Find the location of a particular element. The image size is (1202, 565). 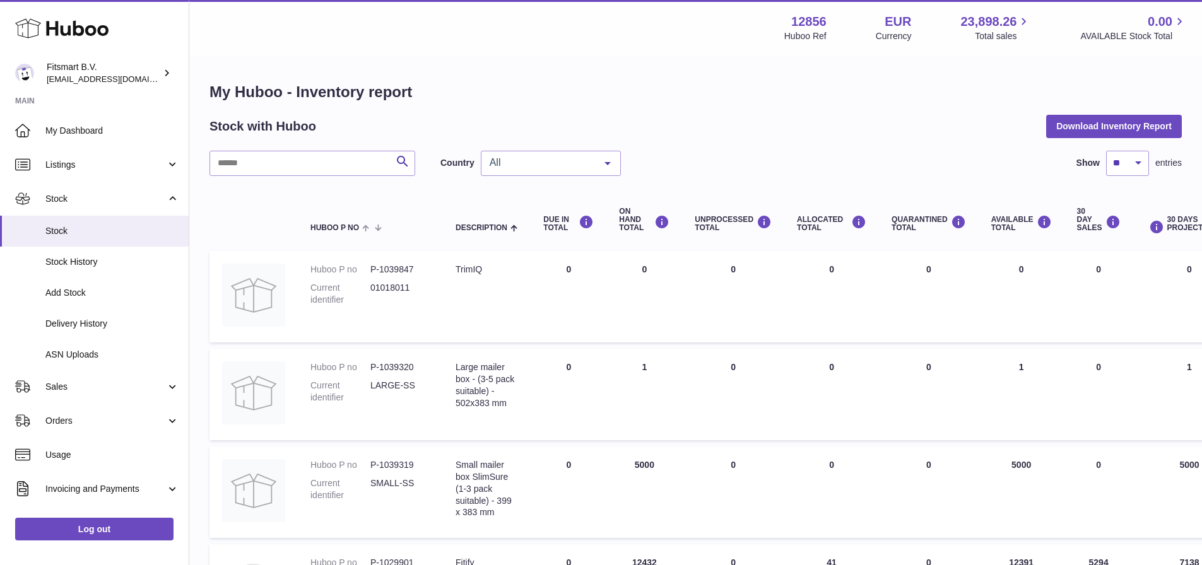

div: ON HAND Total is located at coordinates (644, 220).